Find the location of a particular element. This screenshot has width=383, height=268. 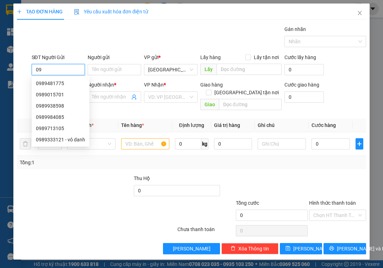

input: Cước giao hàng is located at coordinates (304, 97).